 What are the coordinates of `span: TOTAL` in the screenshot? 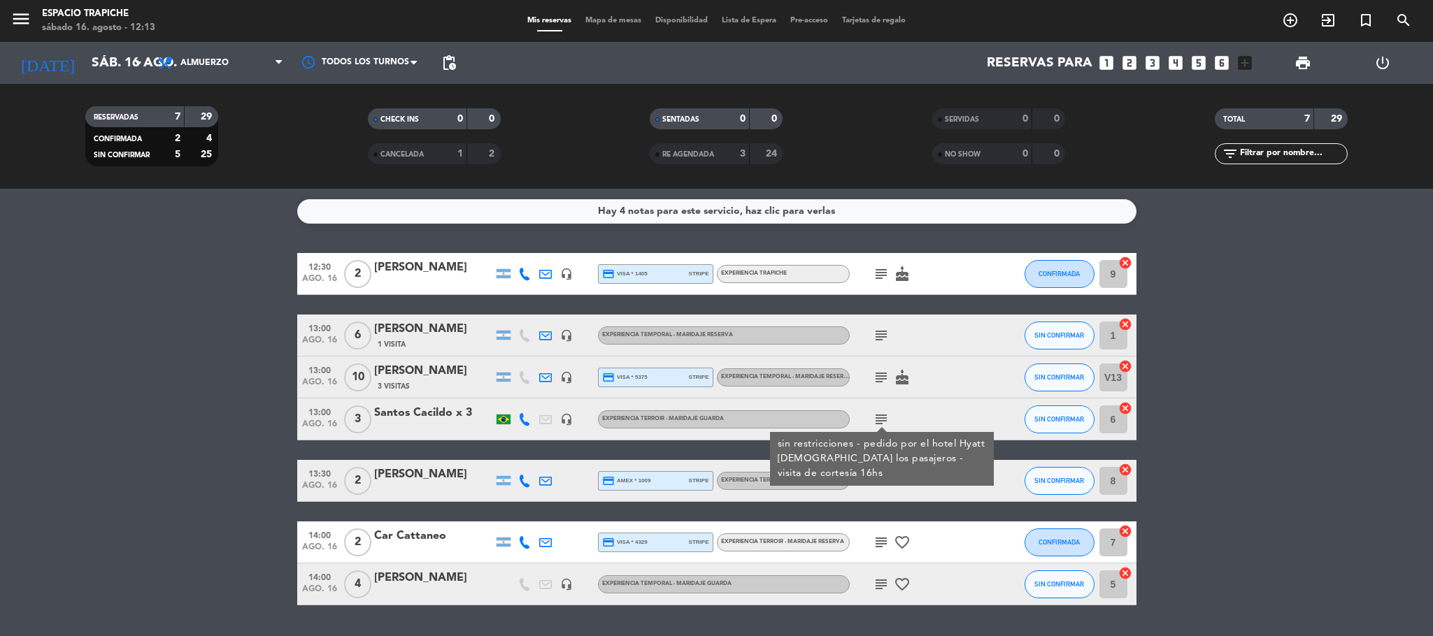 It's located at (1234, 120).